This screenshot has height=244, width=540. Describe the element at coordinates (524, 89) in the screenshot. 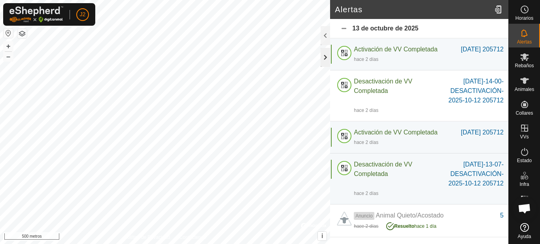

I see `font: Animales` at that location.